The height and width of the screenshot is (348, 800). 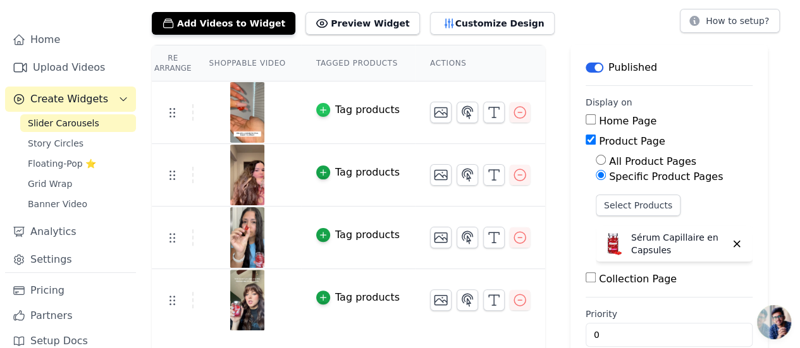 I want to click on a: Settings, so click(x=70, y=260).